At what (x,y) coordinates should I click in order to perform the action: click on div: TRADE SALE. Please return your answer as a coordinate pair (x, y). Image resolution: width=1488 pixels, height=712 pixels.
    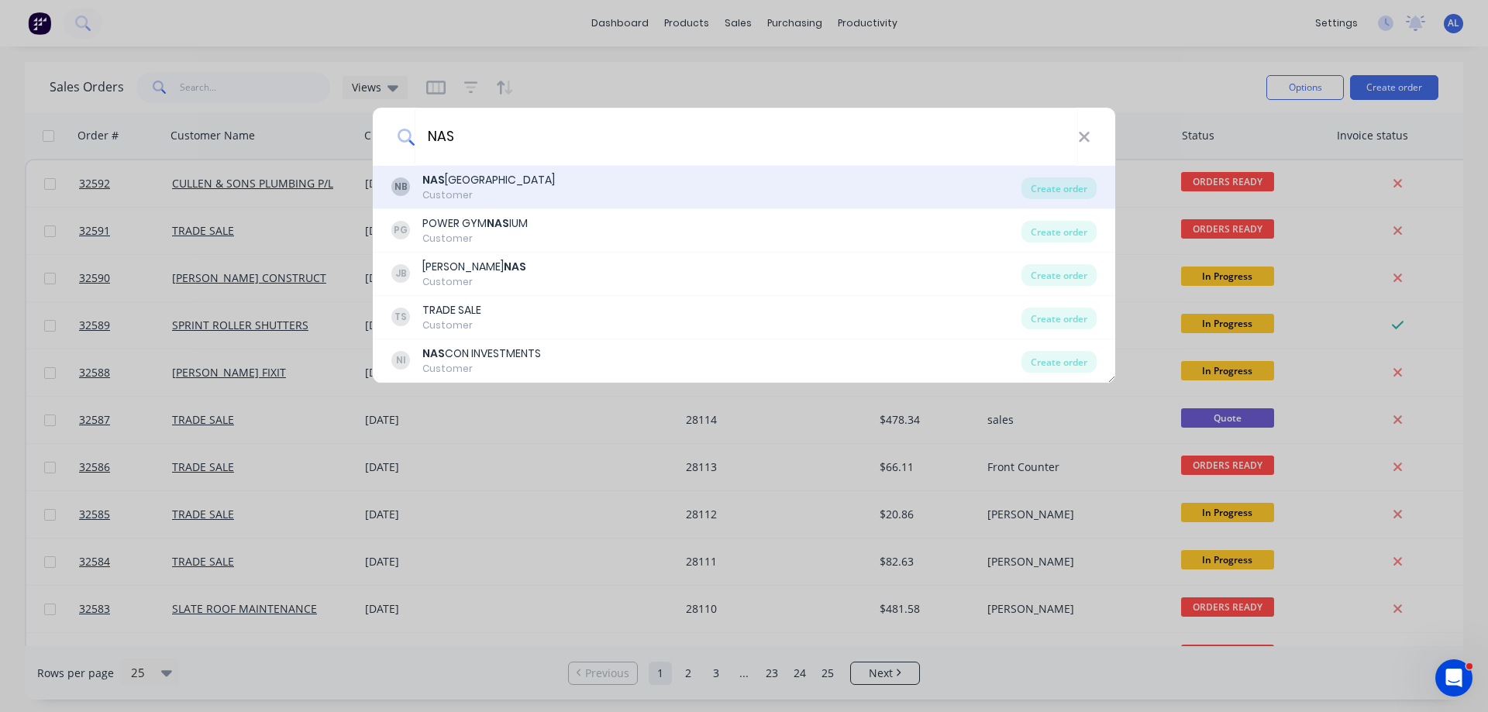
    Looking at the image, I should click on (452, 310).